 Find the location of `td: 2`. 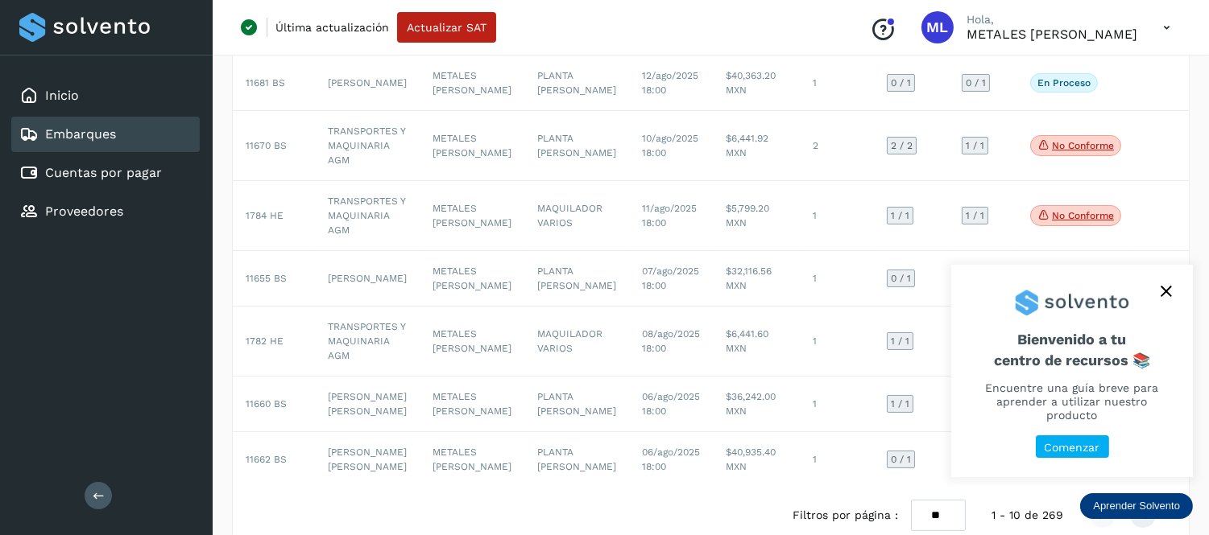

td: 2 is located at coordinates (837, 146).